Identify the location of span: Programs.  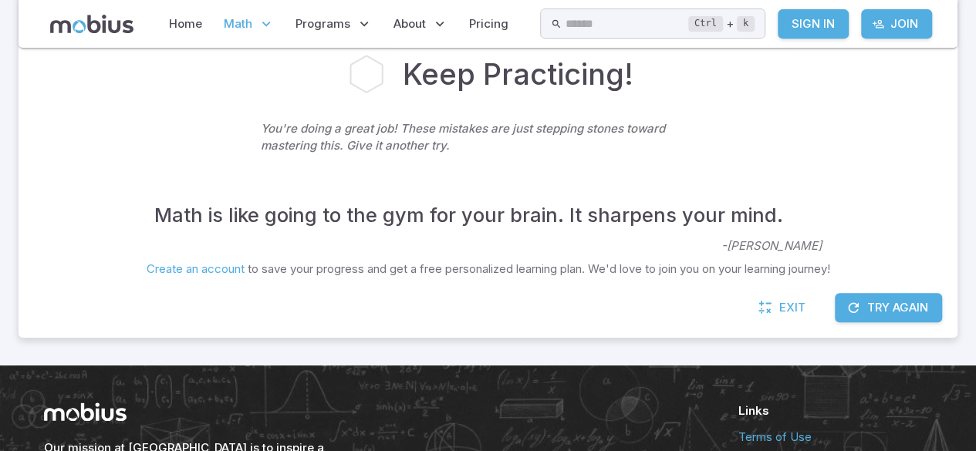
(323, 24).